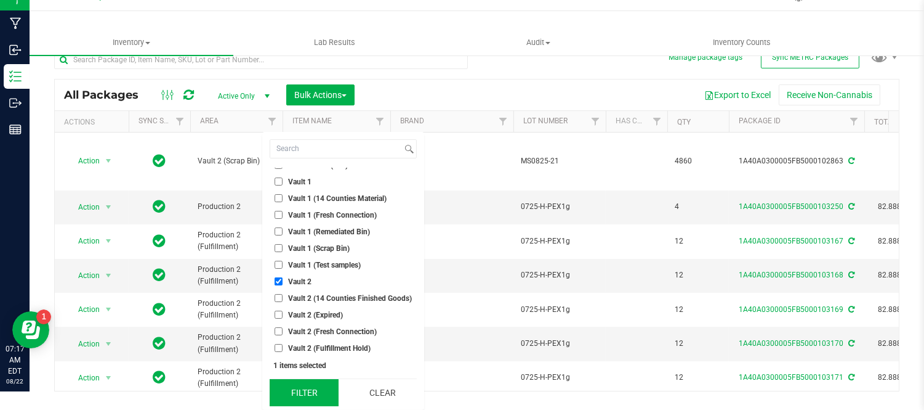 The height and width of the screenshot is (410, 924). I want to click on span: Bulk Actions, so click(320, 95).